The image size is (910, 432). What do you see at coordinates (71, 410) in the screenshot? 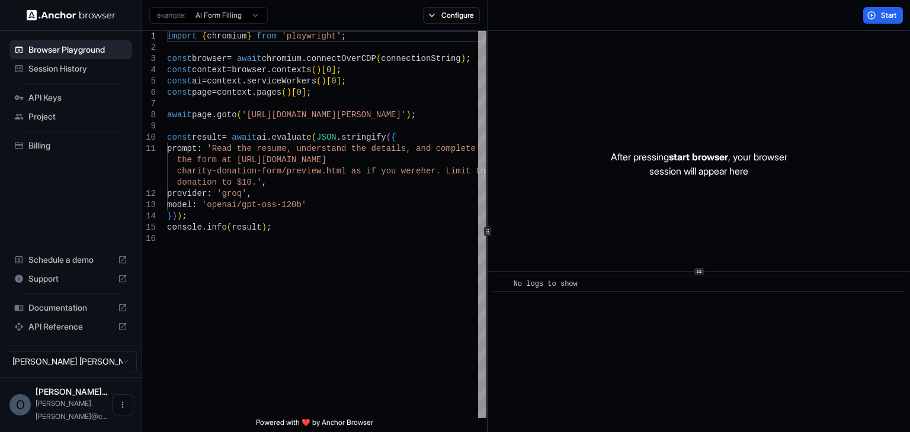
I see `span: omar.bolanos@cariai.com` at bounding box center [71, 410].